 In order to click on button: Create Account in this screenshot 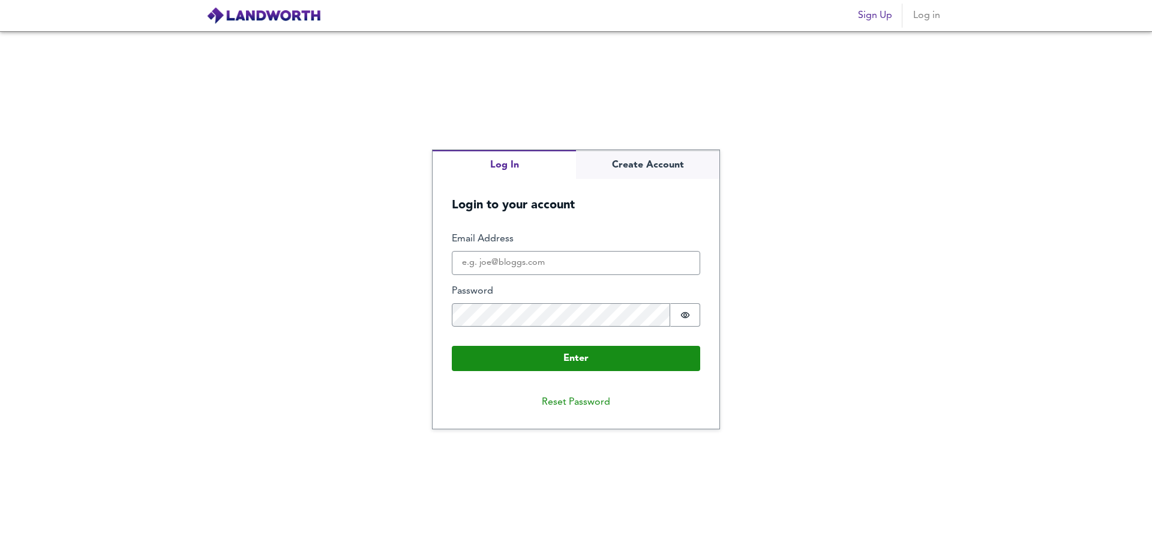, I will do `click(647, 164)`.